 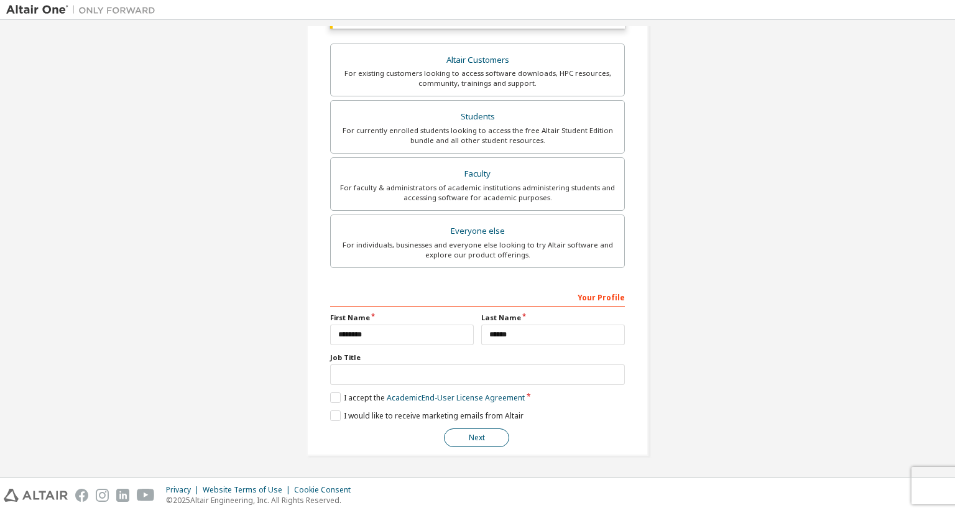 What do you see at coordinates (84, 10) in the screenshot?
I see `img: Altair One` at bounding box center [84, 10].